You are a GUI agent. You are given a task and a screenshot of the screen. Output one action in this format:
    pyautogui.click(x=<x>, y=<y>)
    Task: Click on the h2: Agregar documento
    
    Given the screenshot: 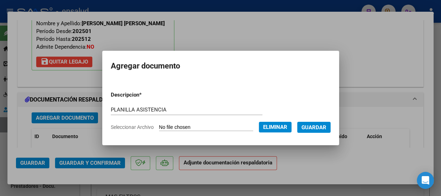 What is the action you would take?
    pyautogui.click(x=220, y=66)
    